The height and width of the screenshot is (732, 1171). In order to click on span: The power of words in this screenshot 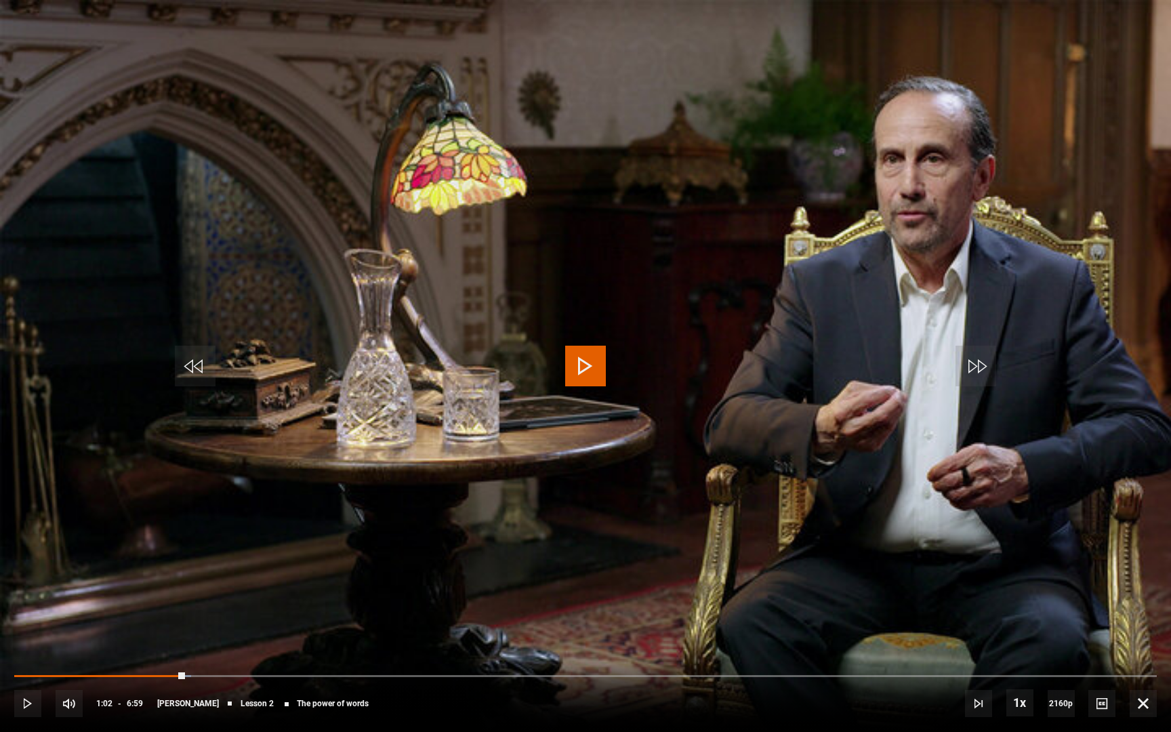, I will do `click(333, 704)`.